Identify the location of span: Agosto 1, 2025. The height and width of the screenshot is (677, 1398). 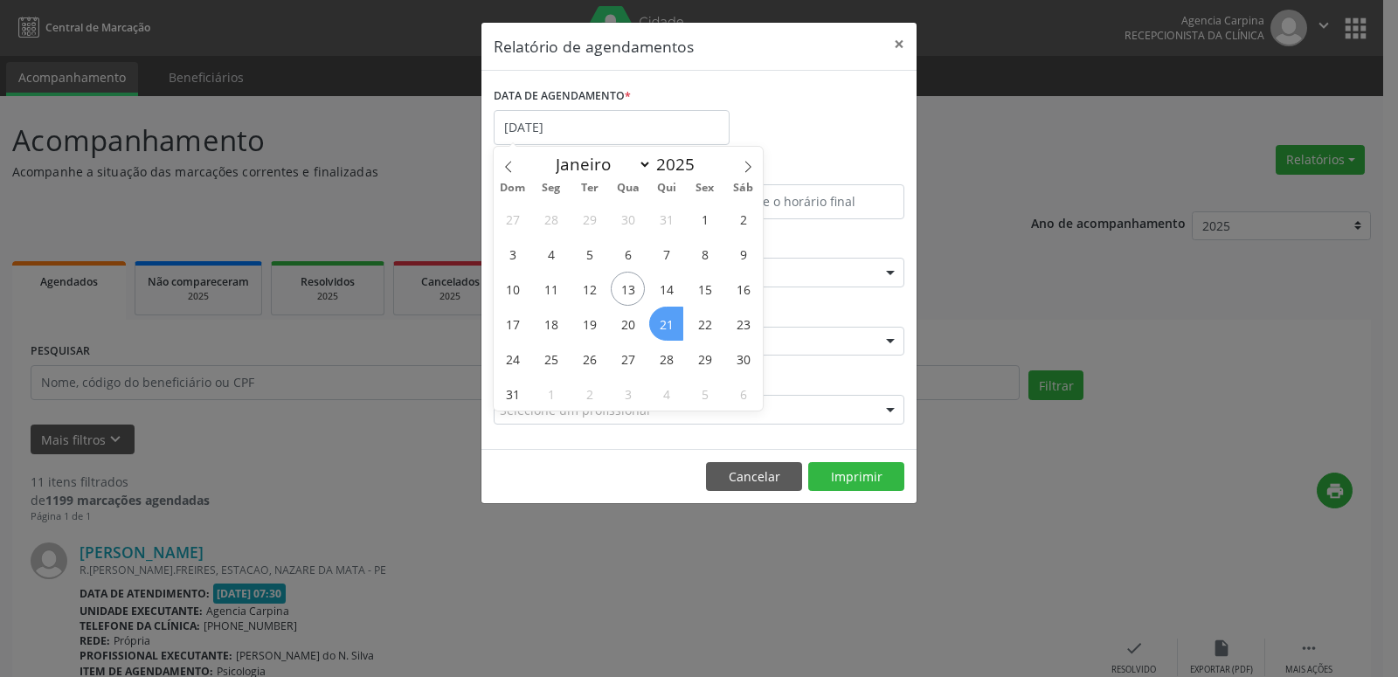
(704, 218).